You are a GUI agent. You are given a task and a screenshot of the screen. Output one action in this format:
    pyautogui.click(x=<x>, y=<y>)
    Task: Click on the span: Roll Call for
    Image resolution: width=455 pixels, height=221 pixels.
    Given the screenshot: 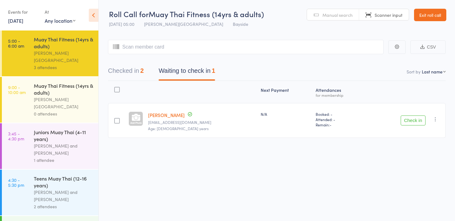 What is the action you would take?
    pyautogui.click(x=129, y=14)
    